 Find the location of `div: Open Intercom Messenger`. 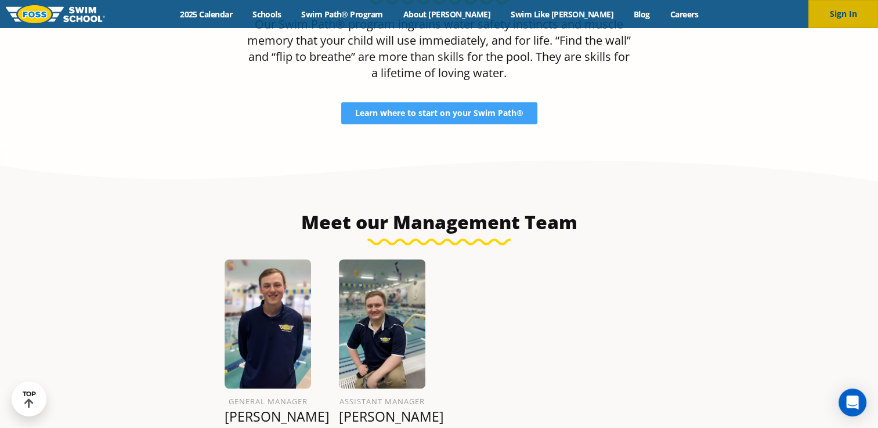

div: Open Intercom Messenger is located at coordinates (852, 403).